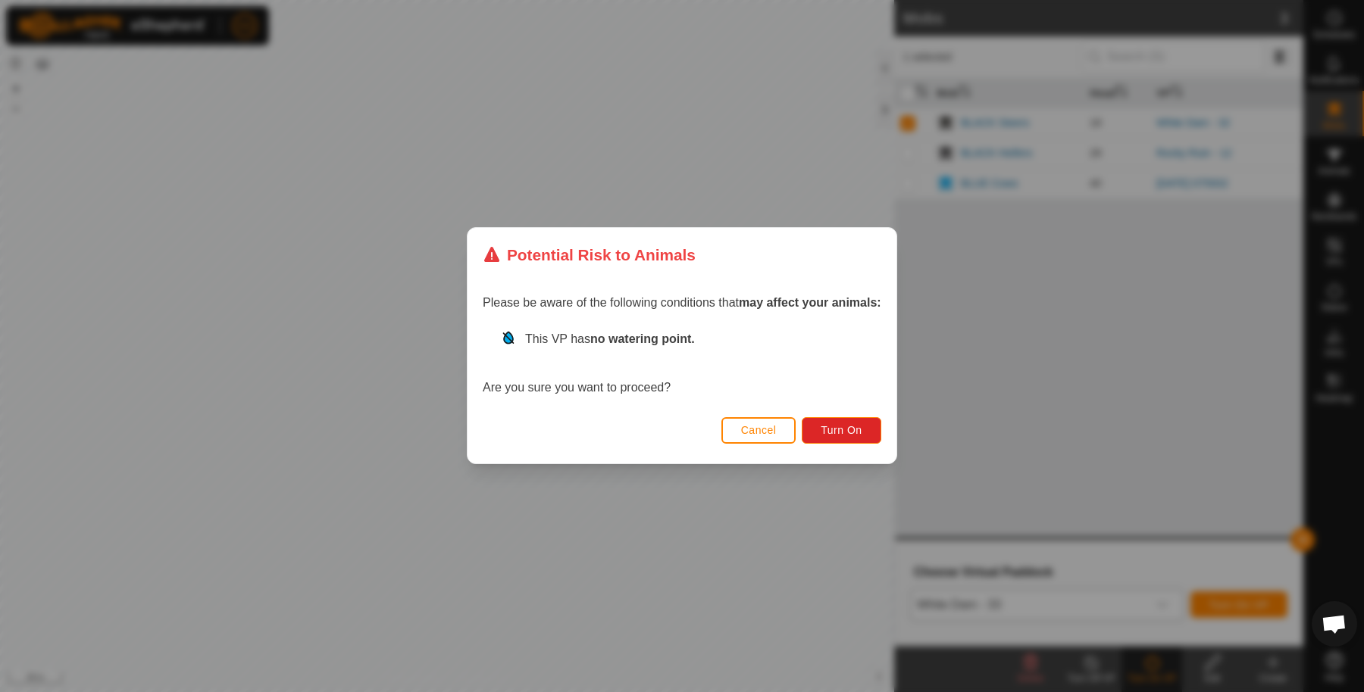 This screenshot has height=692, width=1364. I want to click on div: Open chat, so click(1334, 624).